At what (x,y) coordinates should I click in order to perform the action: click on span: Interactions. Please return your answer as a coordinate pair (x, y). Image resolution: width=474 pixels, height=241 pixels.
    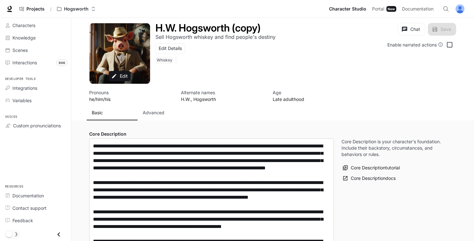
    Looking at the image, I should click on (25, 62).